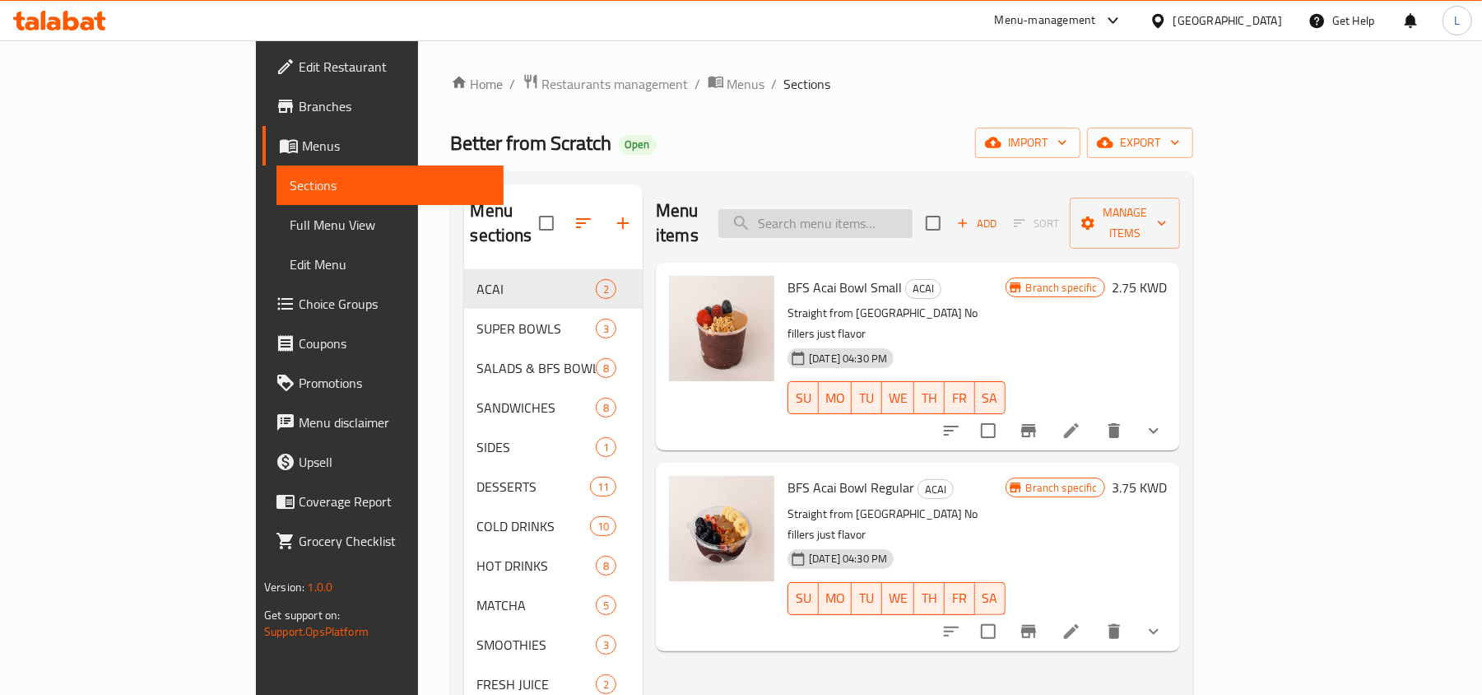 Image resolution: width=1482 pixels, height=695 pixels. What do you see at coordinates (537, 407) in the screenshot?
I see `span: SANDWICHES` at bounding box center [537, 407].